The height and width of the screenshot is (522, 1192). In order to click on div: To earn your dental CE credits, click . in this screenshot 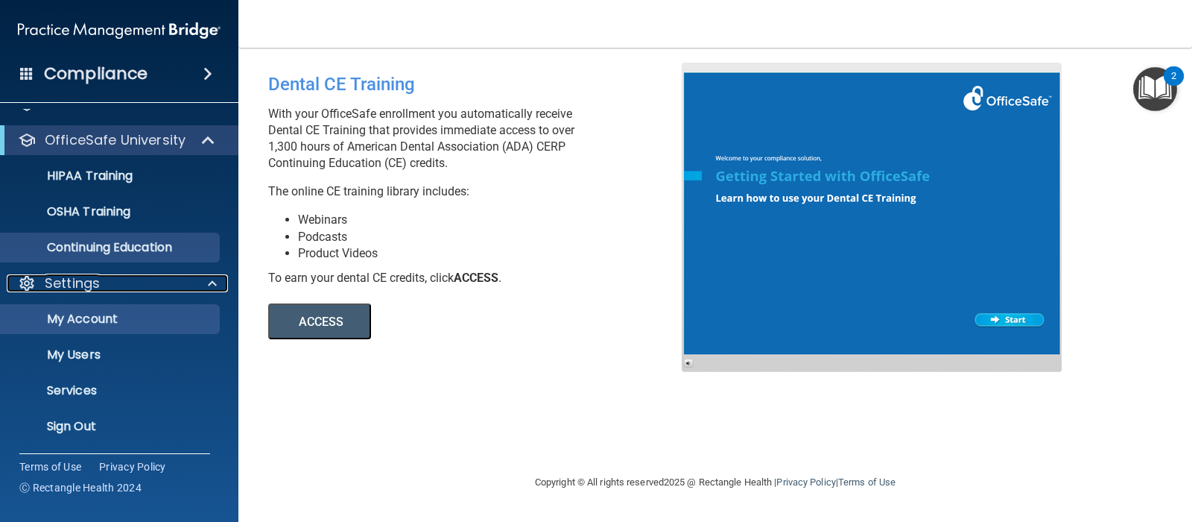, I will do `click(481, 278)`.